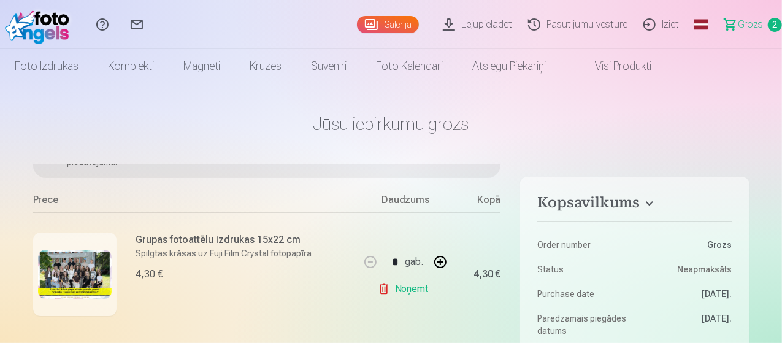 Image resolution: width=782 pixels, height=343 pixels. I want to click on a: Galerija, so click(388, 25).